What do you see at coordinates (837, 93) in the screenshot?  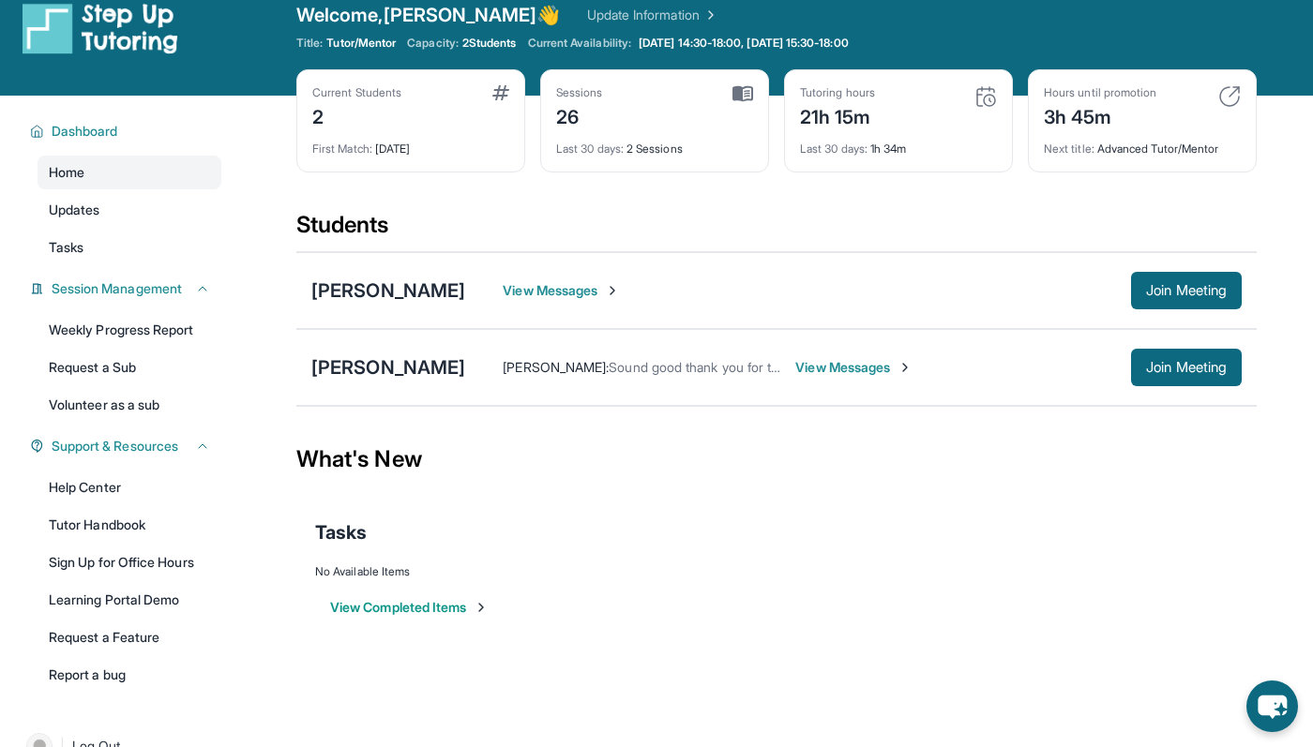 I see `div: Tutoring hours` at bounding box center [837, 93].